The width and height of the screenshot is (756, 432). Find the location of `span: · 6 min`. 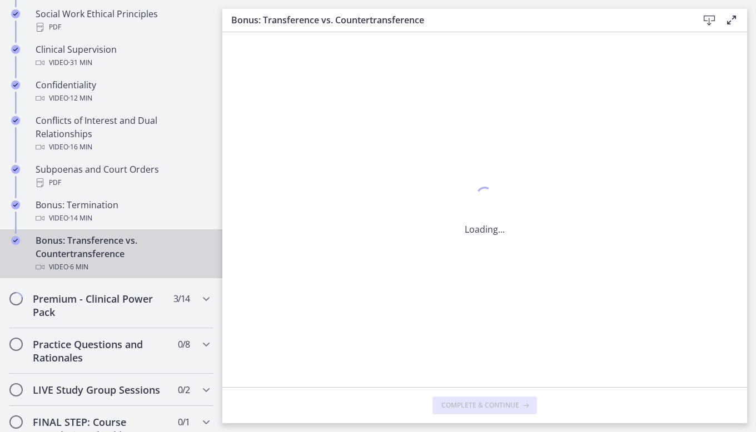

span: · 6 min is located at coordinates (78, 267).